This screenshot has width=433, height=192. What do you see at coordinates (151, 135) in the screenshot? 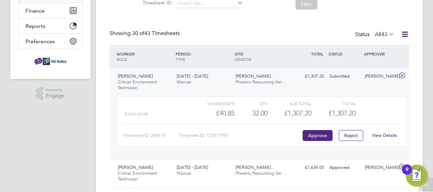
I see `div: Placement ID: 298478` at bounding box center [151, 135].